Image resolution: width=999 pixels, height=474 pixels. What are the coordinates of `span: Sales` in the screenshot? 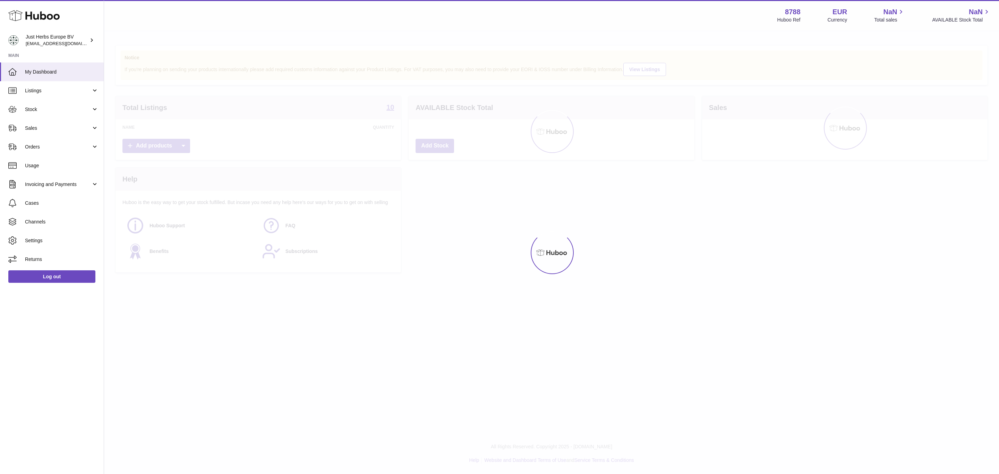 It's located at (58, 128).